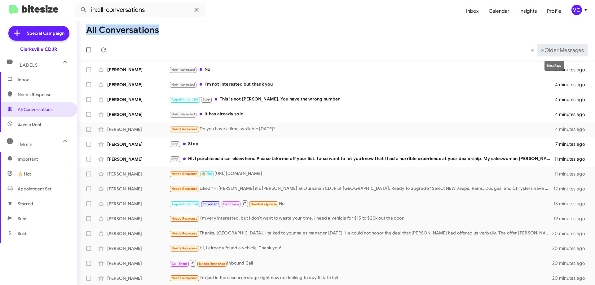  Describe the element at coordinates (22, 233) in the screenshot. I see `span: Sold` at that location.